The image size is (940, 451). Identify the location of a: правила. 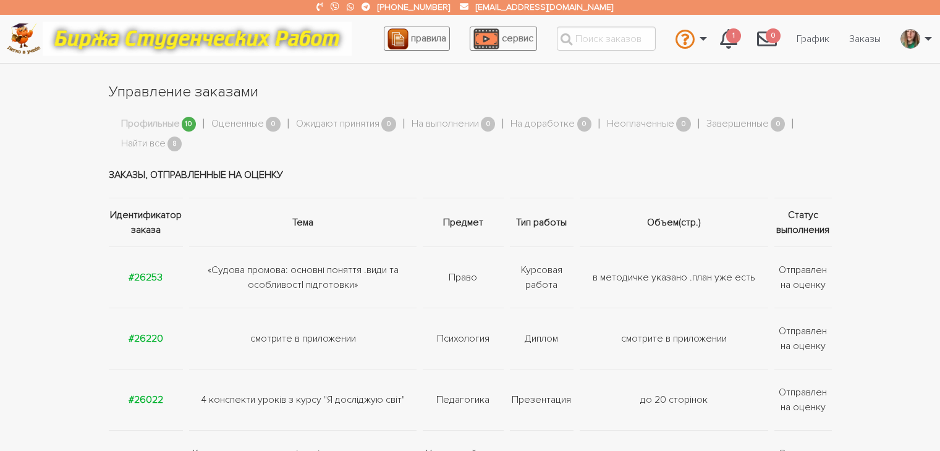
(417, 38).